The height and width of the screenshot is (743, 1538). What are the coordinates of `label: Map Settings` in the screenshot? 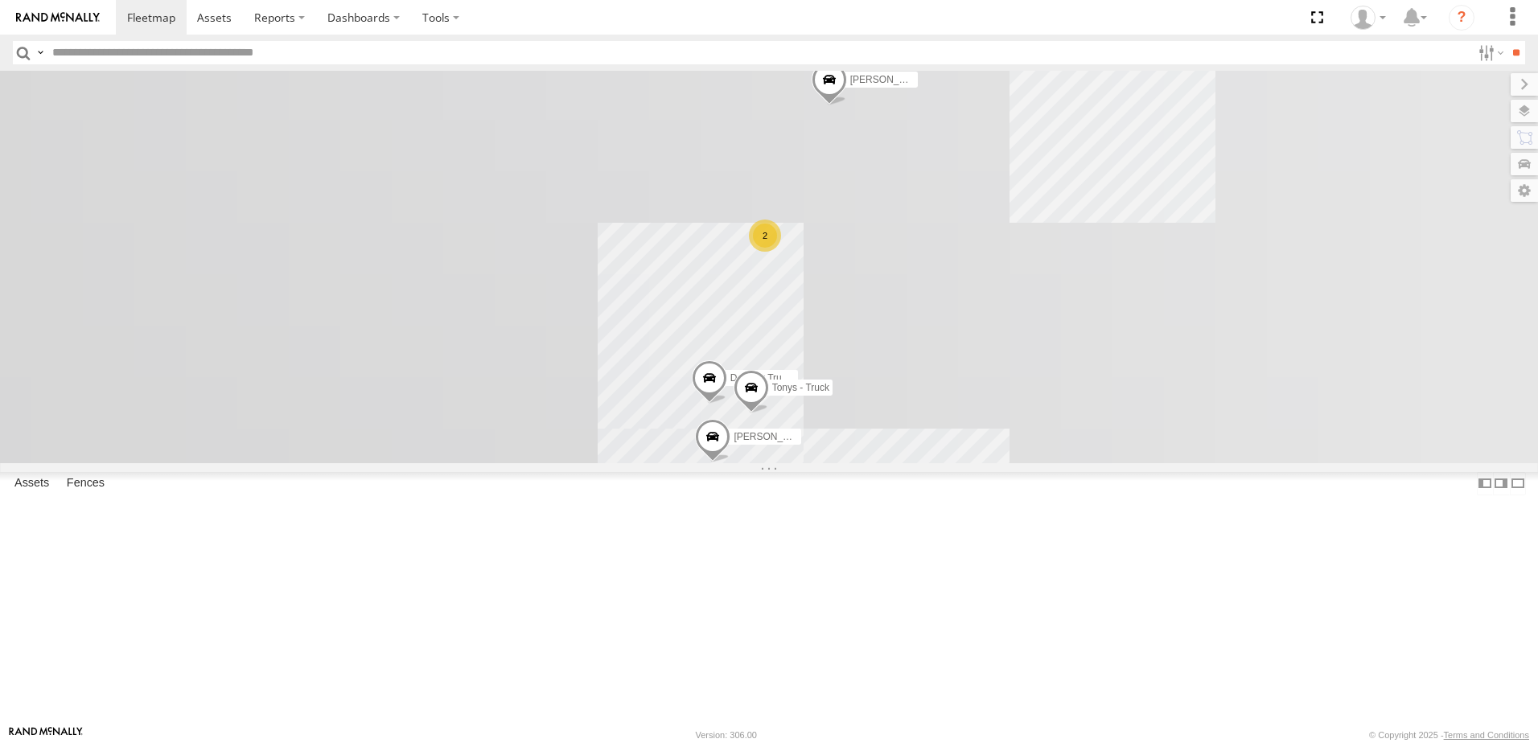 It's located at (1524, 191).